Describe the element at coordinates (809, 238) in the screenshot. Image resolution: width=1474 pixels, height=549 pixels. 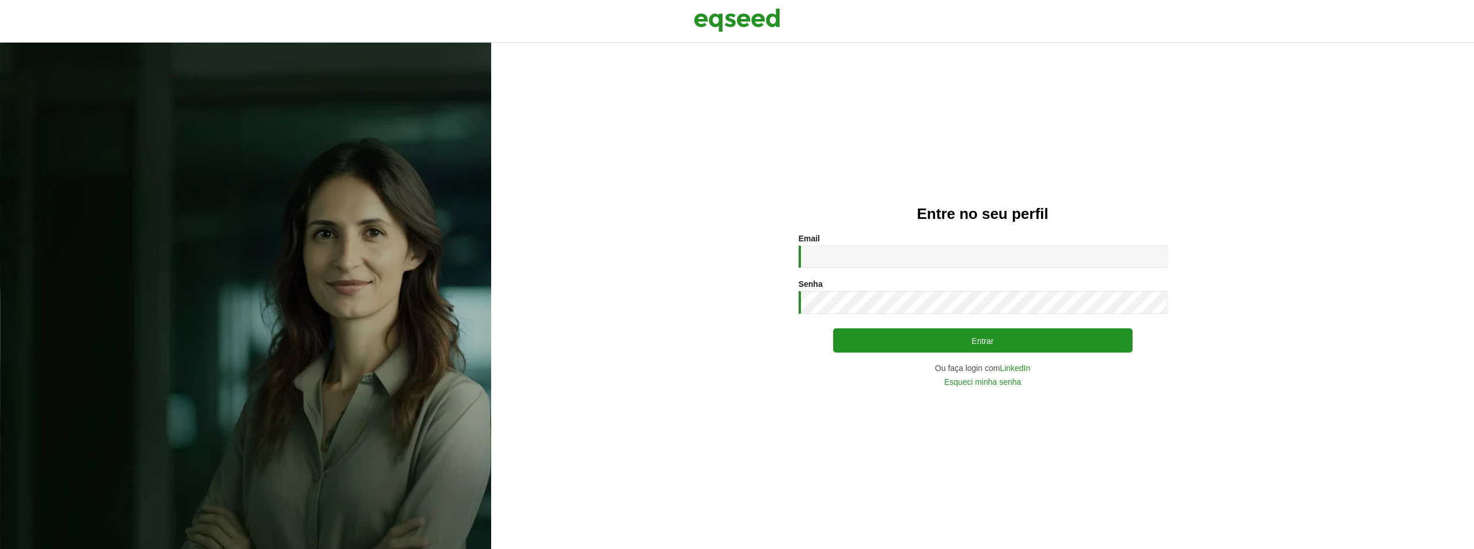
I see `label: Email` at that location.